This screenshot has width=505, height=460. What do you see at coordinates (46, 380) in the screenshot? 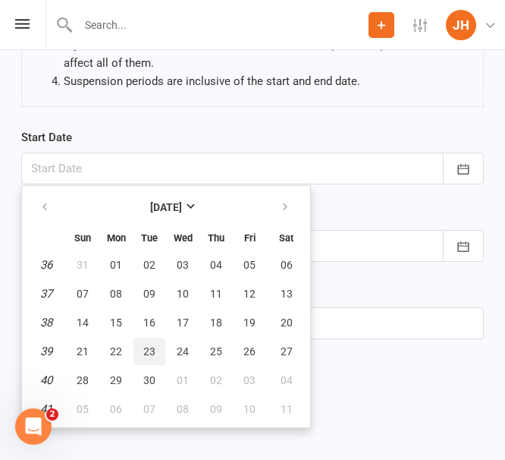
I see `em: 40` at bounding box center [46, 380].